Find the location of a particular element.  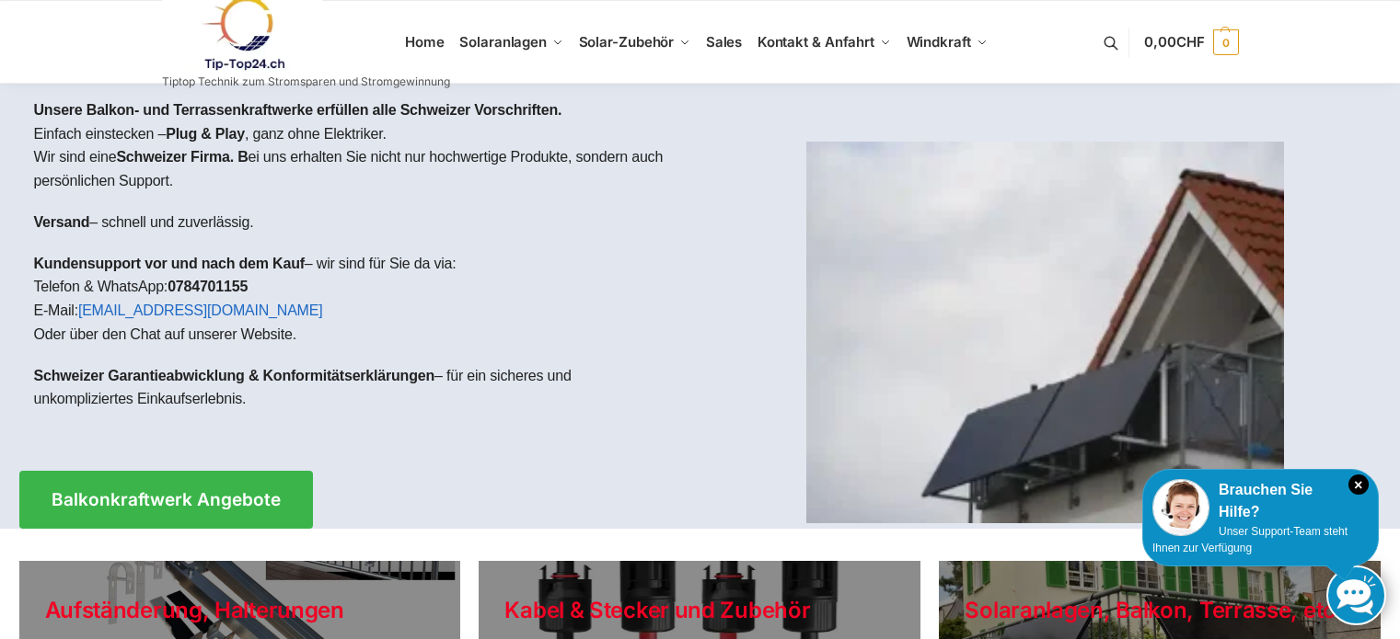

a: Kontakt & Anfahrt is located at coordinates (824, 42).